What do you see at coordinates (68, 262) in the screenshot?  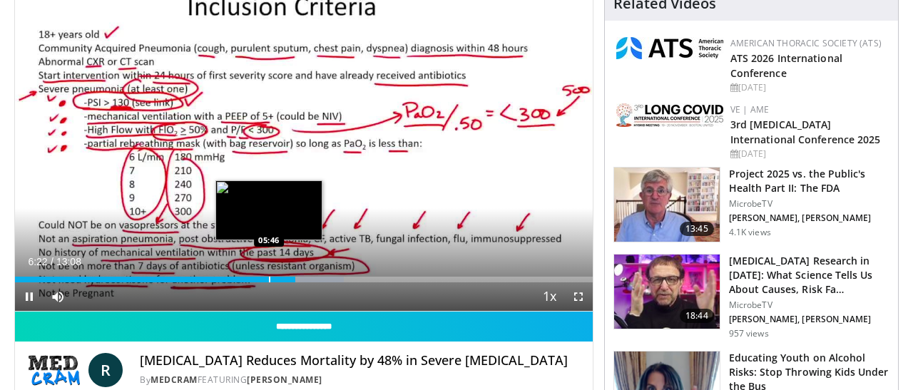 I see `span: 13:08` at bounding box center [68, 262].